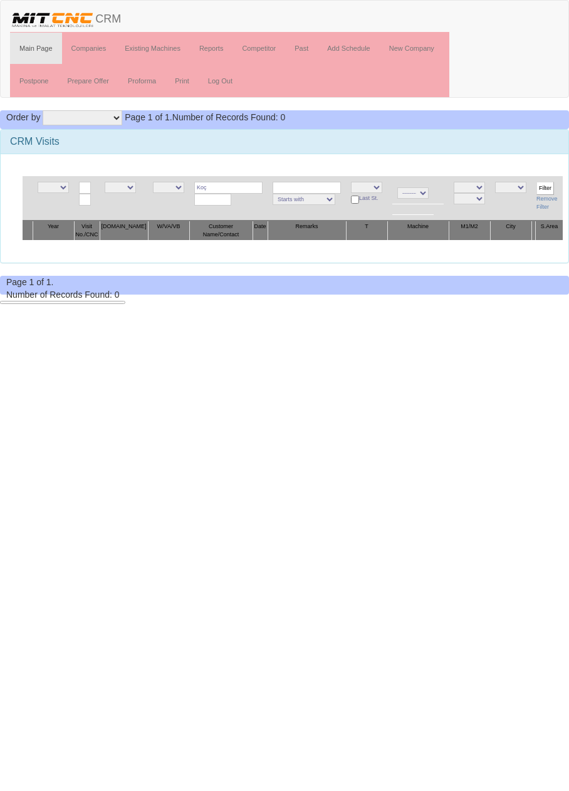 The height and width of the screenshot is (791, 569). What do you see at coordinates (65, 16) in the screenshot?
I see `a: CRM` at bounding box center [65, 16].